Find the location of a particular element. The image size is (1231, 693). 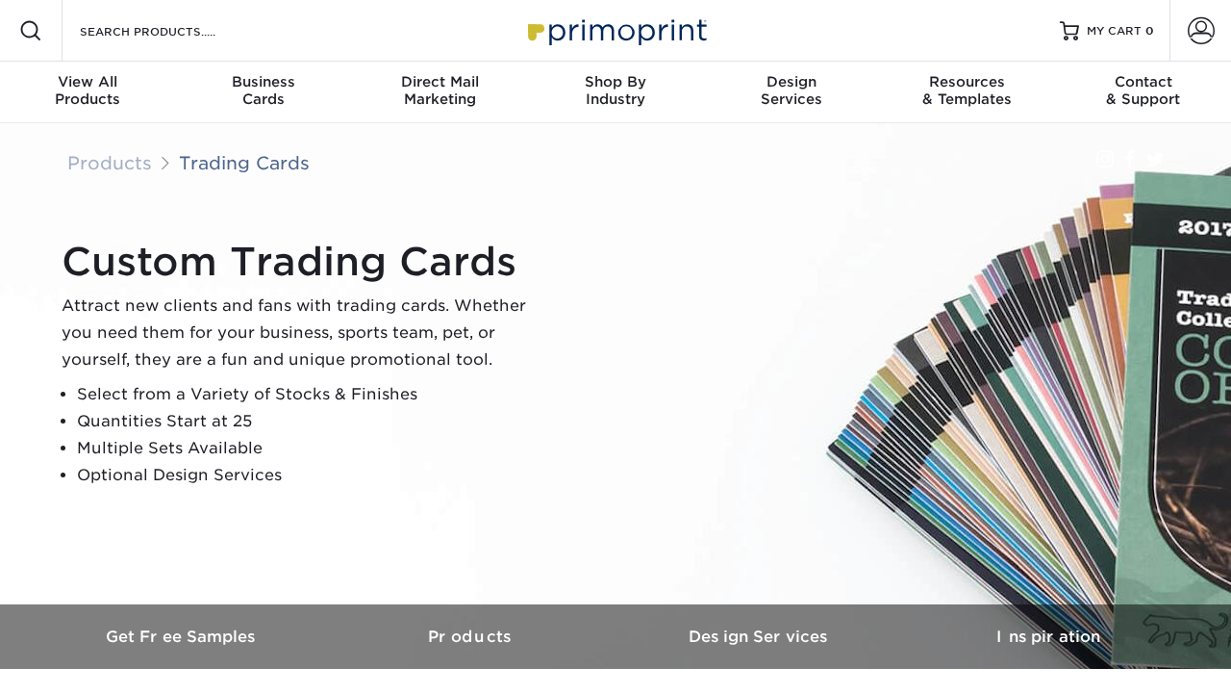

div: & Support is located at coordinates (1143, 90).